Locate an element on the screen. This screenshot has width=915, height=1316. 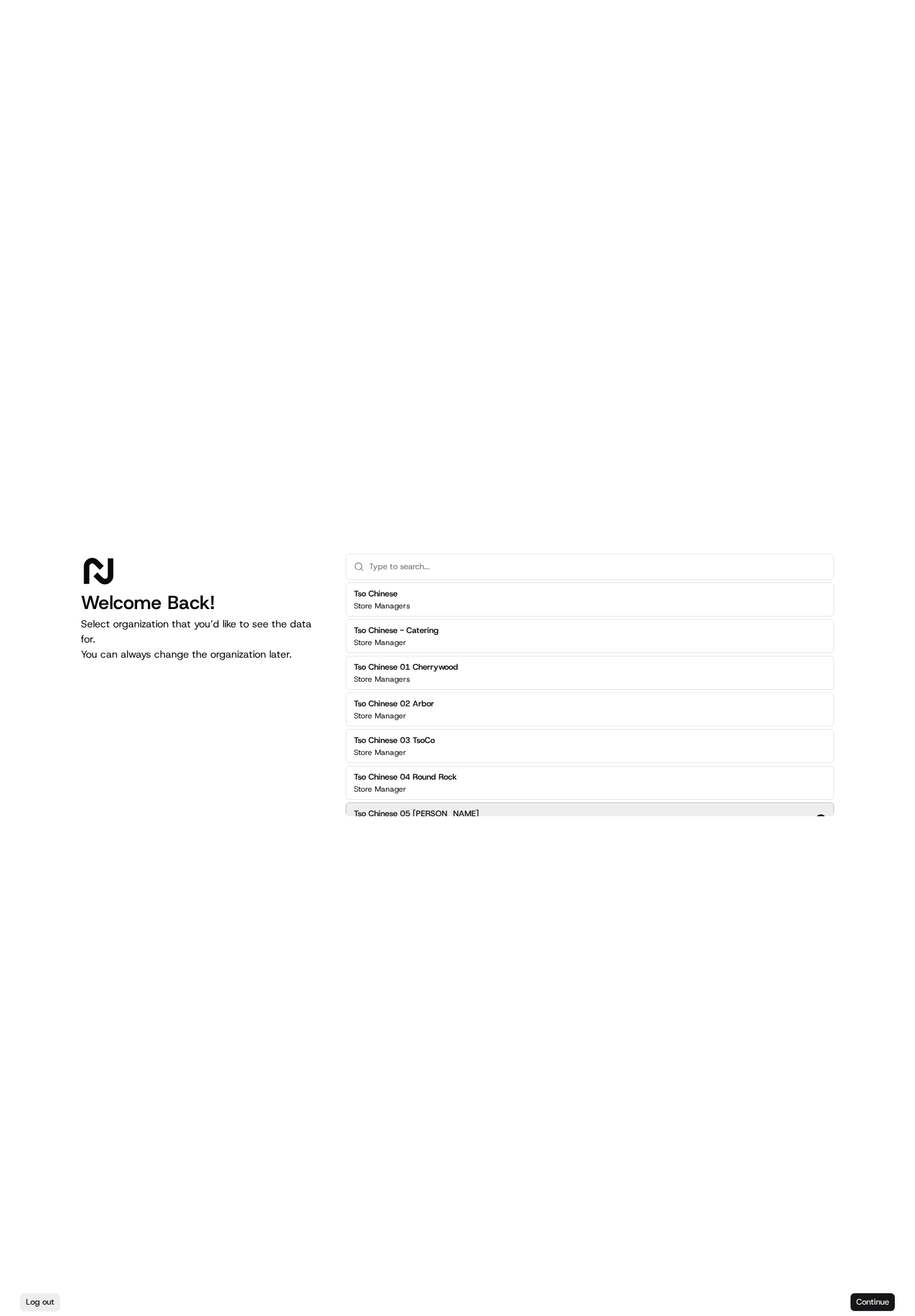
button: Log out is located at coordinates (40, 1302).